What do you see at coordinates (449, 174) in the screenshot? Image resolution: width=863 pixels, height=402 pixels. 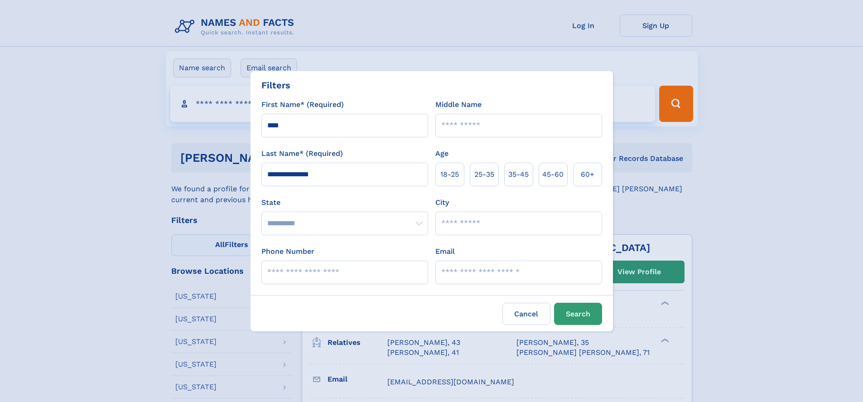 I see `span: 18‑25` at bounding box center [449, 174].